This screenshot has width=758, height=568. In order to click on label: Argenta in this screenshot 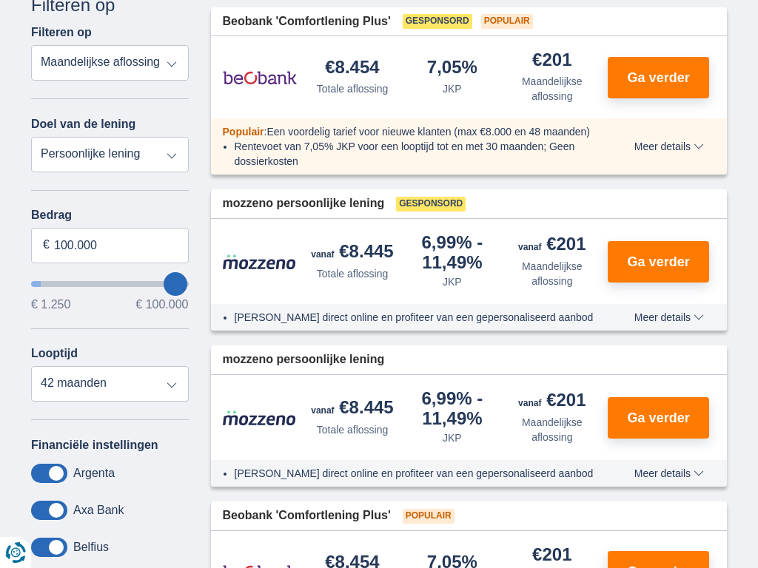, I will do `click(94, 474)`.